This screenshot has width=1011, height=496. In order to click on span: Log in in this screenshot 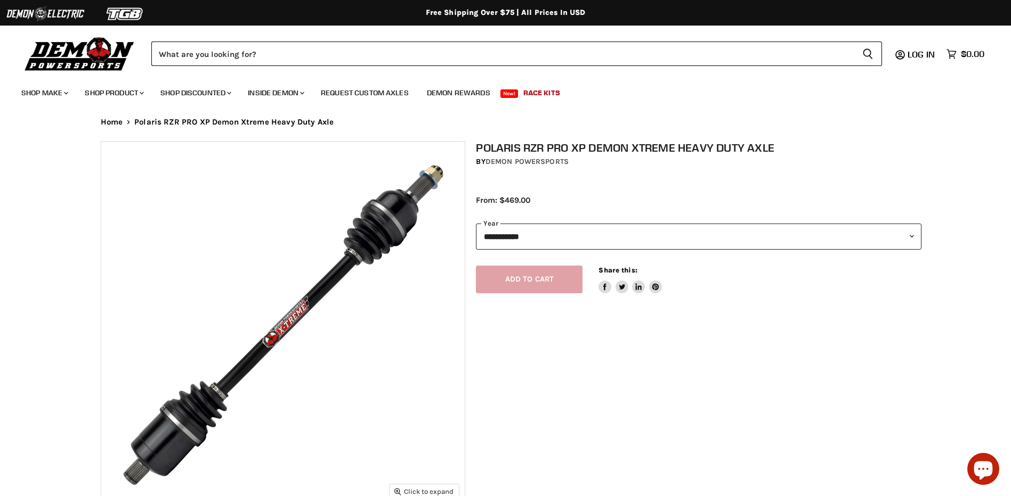, I will do `click(920, 54)`.